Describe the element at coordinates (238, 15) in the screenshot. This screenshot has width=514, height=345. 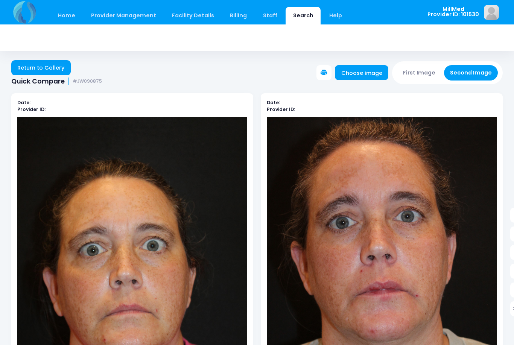
I see `a: Billing` at that location.